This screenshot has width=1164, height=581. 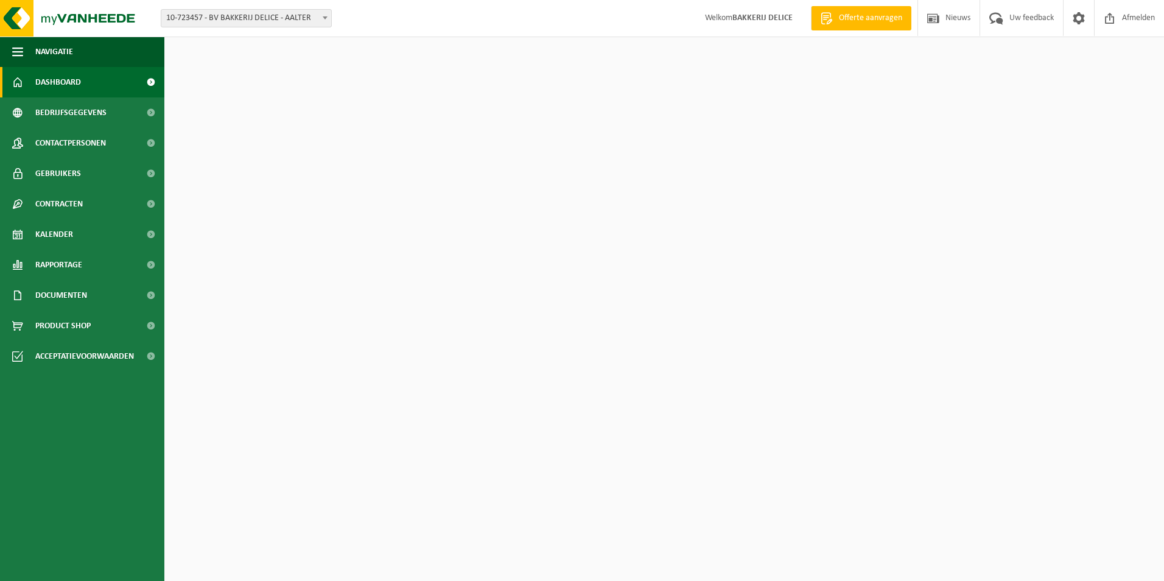 What do you see at coordinates (861, 18) in the screenshot?
I see `a: Offerte aanvragen` at bounding box center [861, 18].